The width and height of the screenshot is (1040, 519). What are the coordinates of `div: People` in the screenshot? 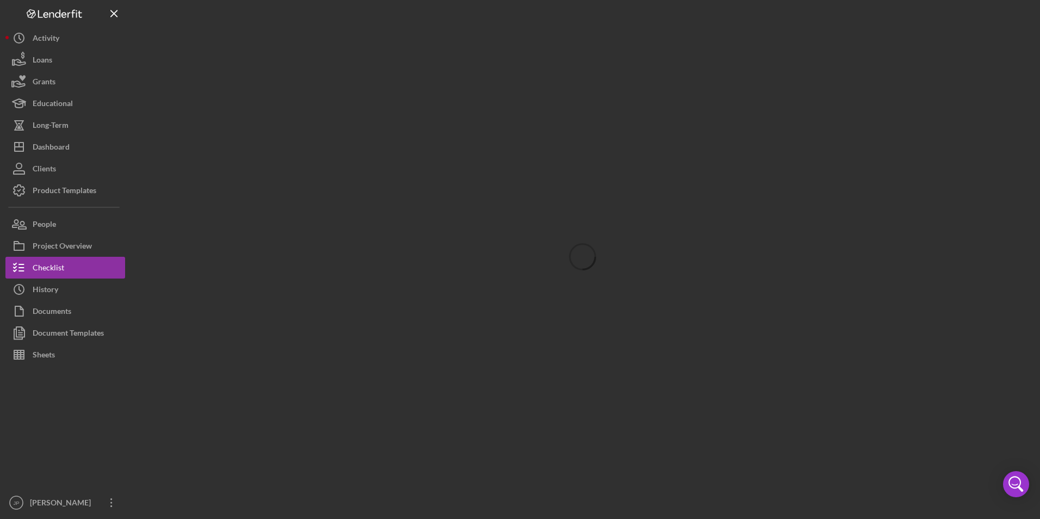 It's located at (44, 225).